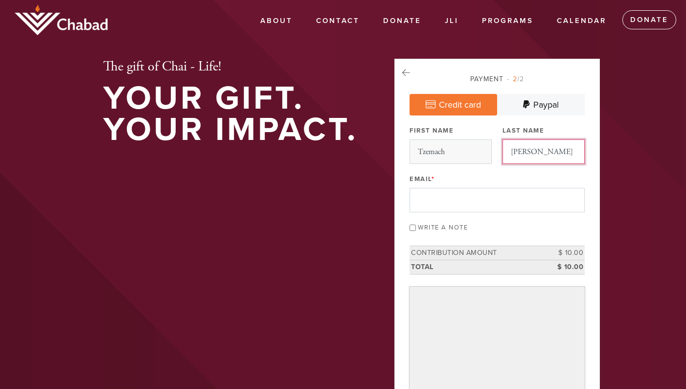  Describe the element at coordinates (422, 179) in the screenshot. I see `label: Email` at that location.